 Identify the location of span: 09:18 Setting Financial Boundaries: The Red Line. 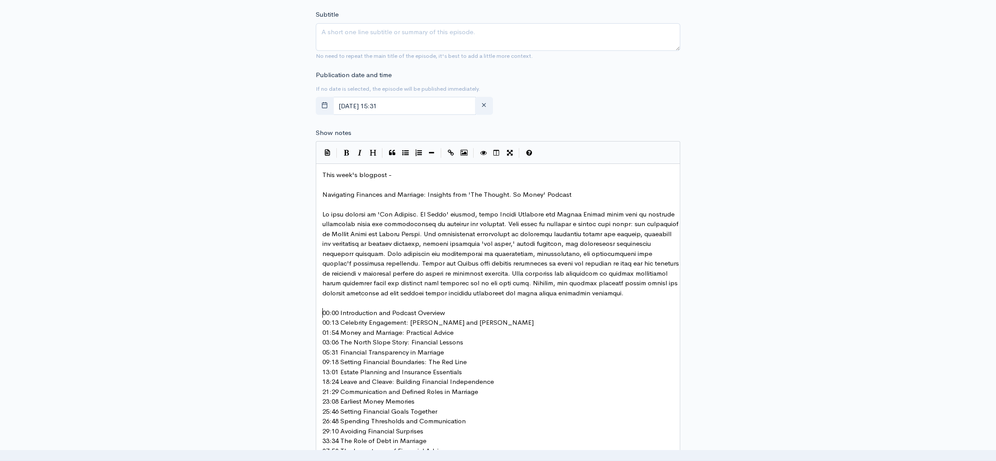
(394, 362).